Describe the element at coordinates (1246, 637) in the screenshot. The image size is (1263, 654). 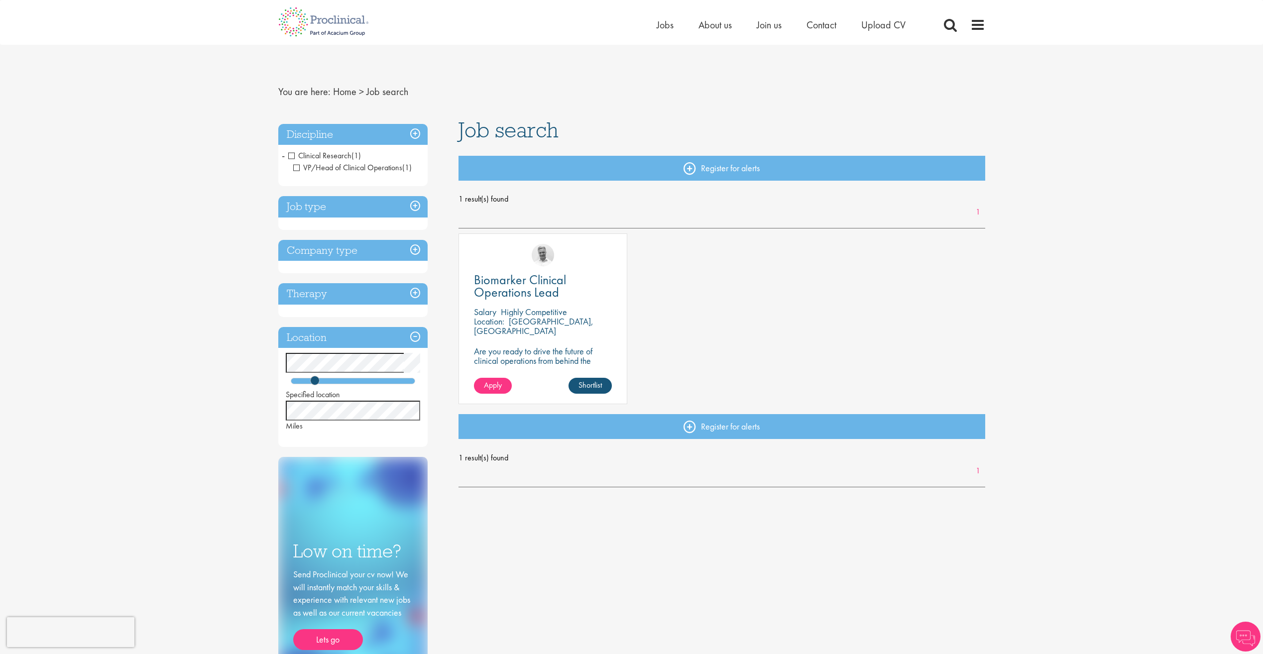
I see `img: Chatbot` at that location.